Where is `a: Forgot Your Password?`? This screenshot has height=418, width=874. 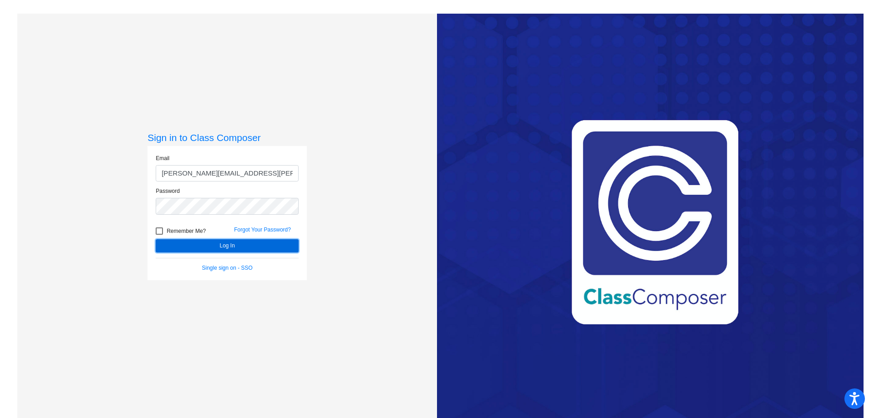 a: Forgot Your Password? is located at coordinates (262, 230).